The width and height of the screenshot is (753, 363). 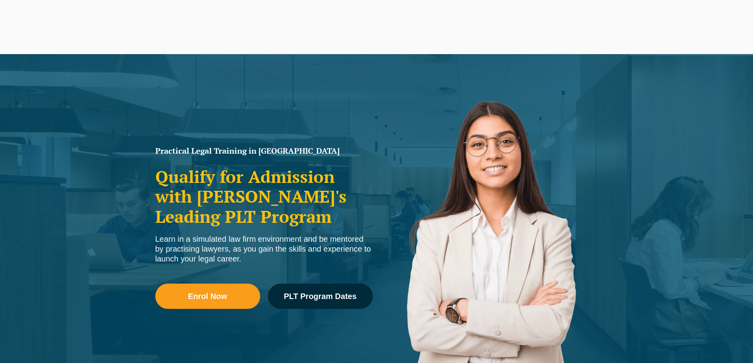 I want to click on div: Learn in a simulated law firm environment and be mentored by practising lawyers, as you gain the ..., so click(x=264, y=249).